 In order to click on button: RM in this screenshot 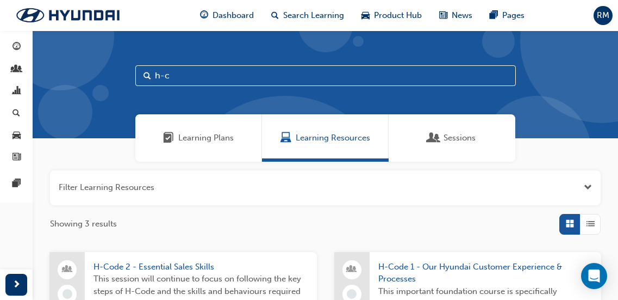, I will do `click(603, 15)`.